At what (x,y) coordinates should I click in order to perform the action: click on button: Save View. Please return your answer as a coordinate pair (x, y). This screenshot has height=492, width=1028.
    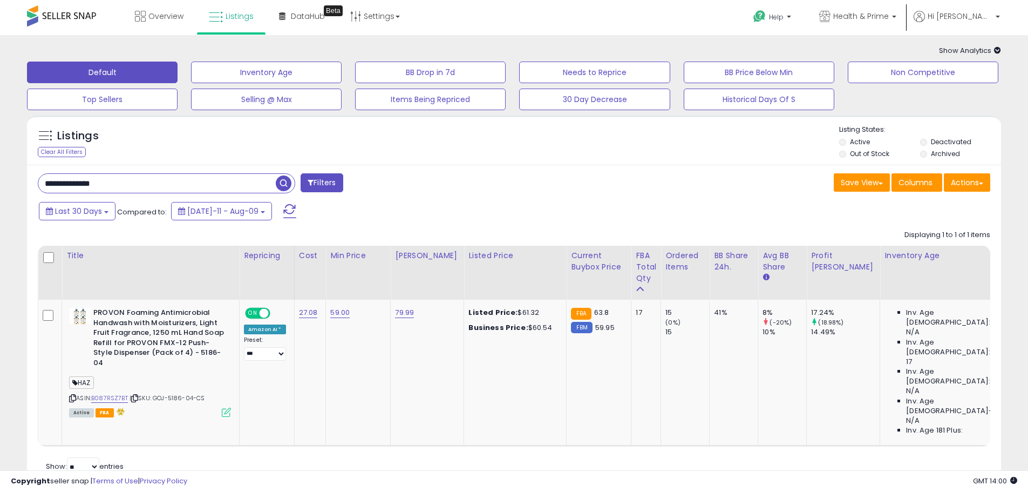
    Looking at the image, I should click on (862, 182).